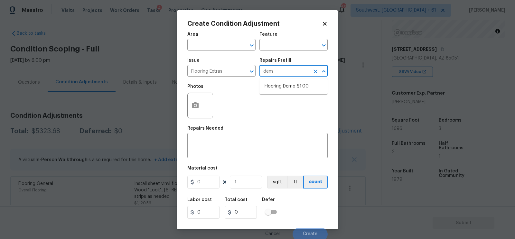 The height and width of the screenshot is (239, 515). What do you see at coordinates (275, 60) in the screenshot?
I see `h5: Repairs Prefill` at bounding box center [275, 60].